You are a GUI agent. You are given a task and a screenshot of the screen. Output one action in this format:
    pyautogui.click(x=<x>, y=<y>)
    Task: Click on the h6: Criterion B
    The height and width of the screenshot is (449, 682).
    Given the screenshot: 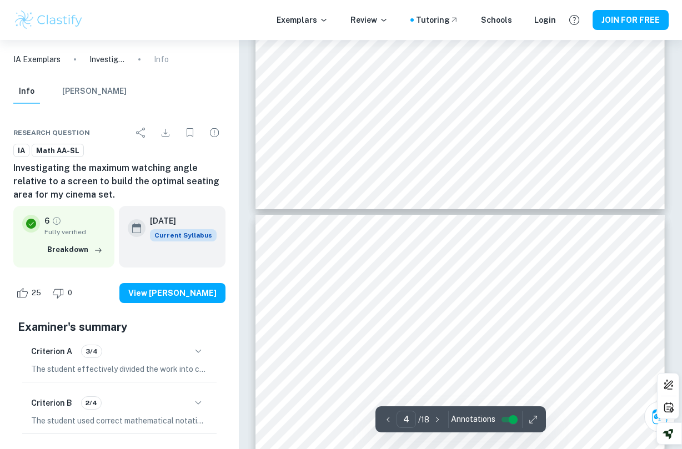 What is the action you would take?
    pyautogui.click(x=52, y=403)
    